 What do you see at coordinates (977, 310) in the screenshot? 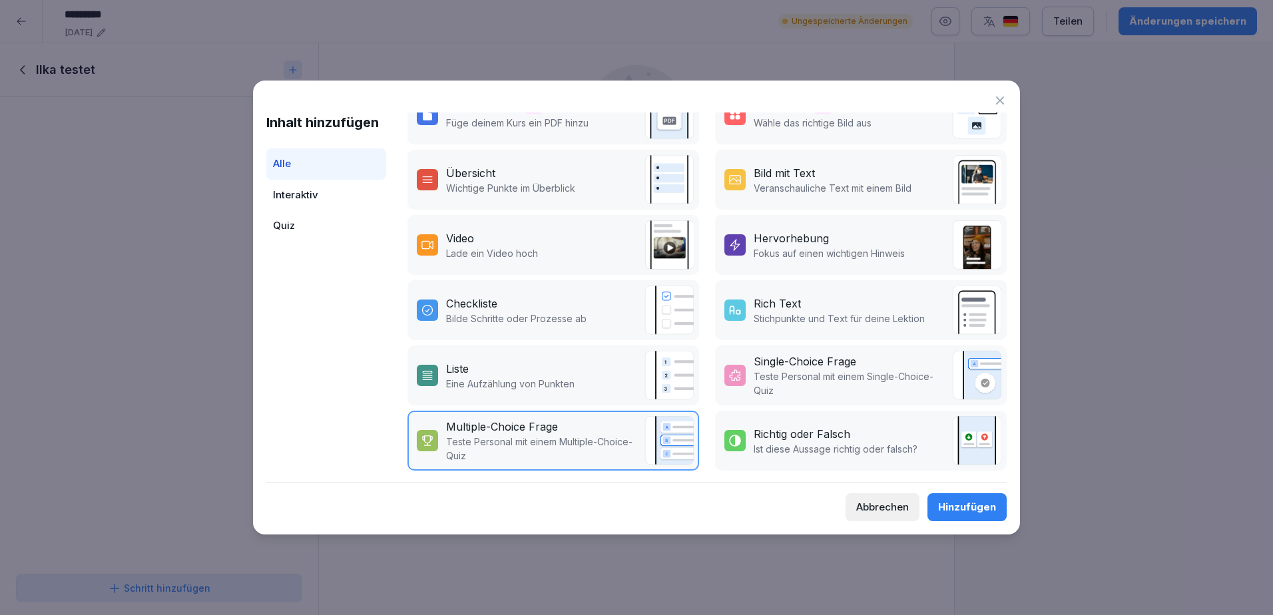
I see `img: richtext.svg` at bounding box center [977, 310].